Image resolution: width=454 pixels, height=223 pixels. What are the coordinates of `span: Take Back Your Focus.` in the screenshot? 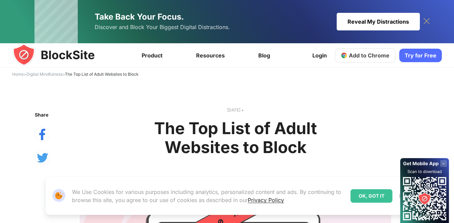 It's located at (139, 17).